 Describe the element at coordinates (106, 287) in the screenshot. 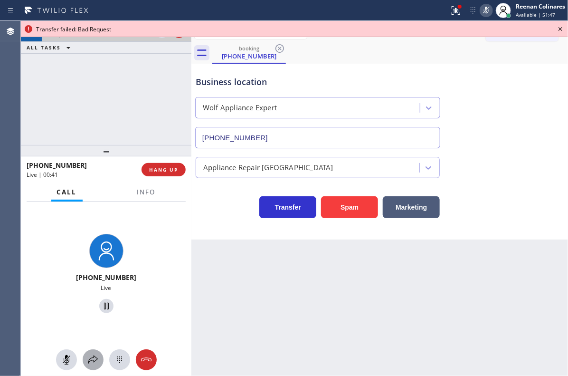

I see `span: Live` at that location.